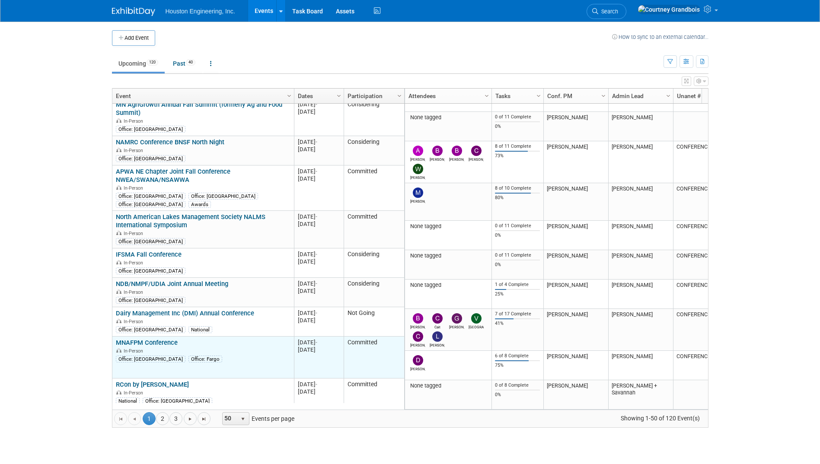 The width and height of the screenshot is (820, 464). I want to click on a: Tasks, so click(516, 96).